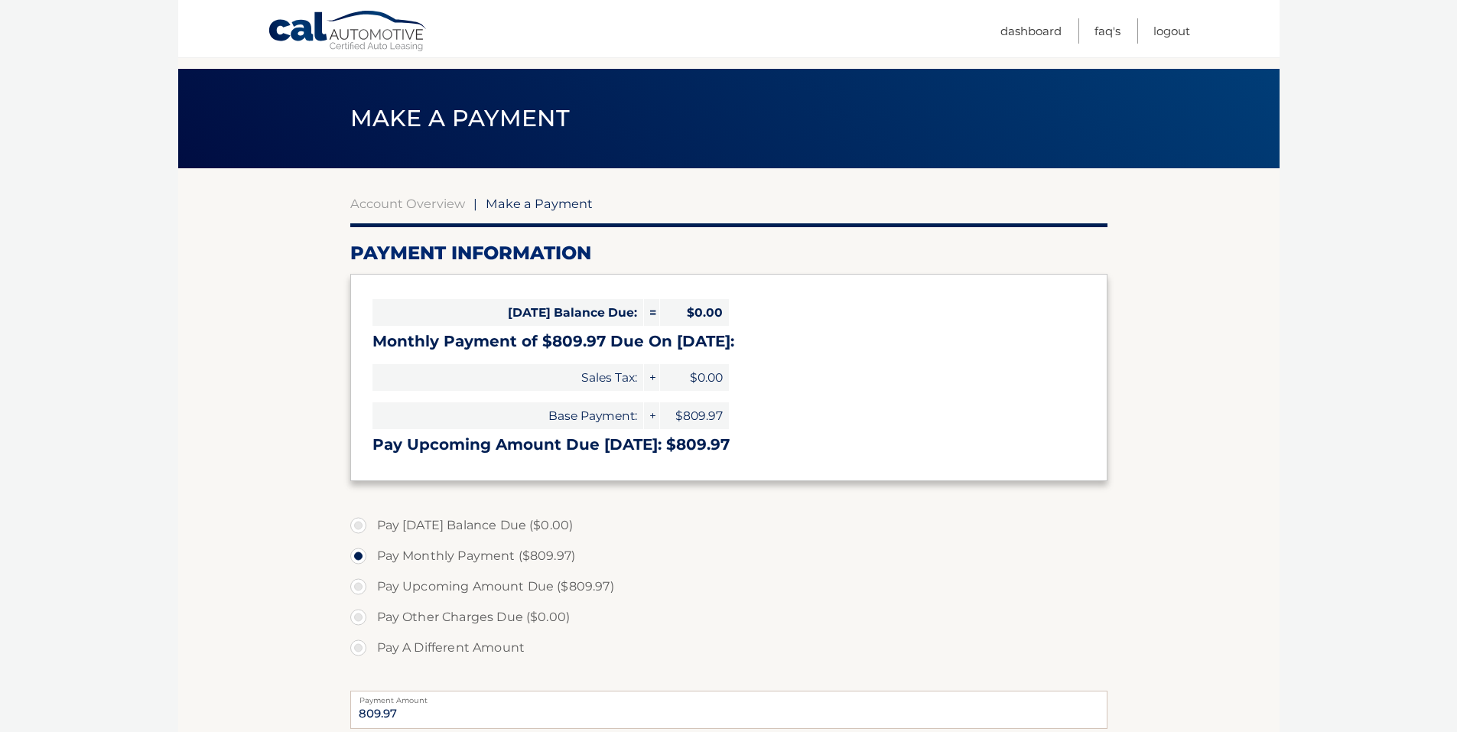 The image size is (1457, 732). Describe the element at coordinates (729, 556) in the screenshot. I see `label: Pay Monthly Payment ($809.97)` at that location.